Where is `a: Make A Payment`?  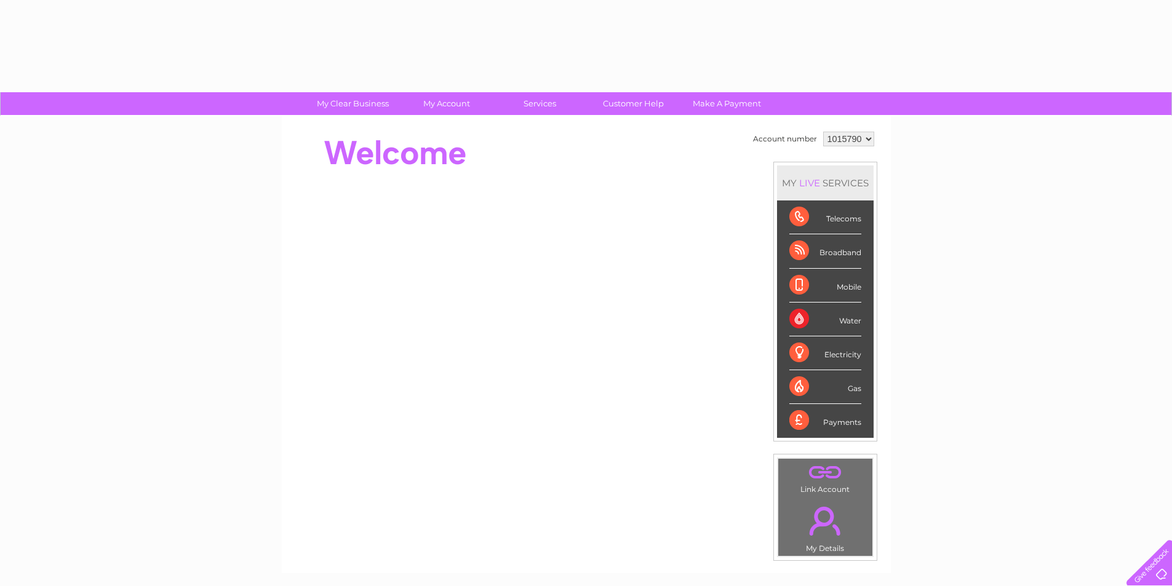 a: Make A Payment is located at coordinates (726, 103).